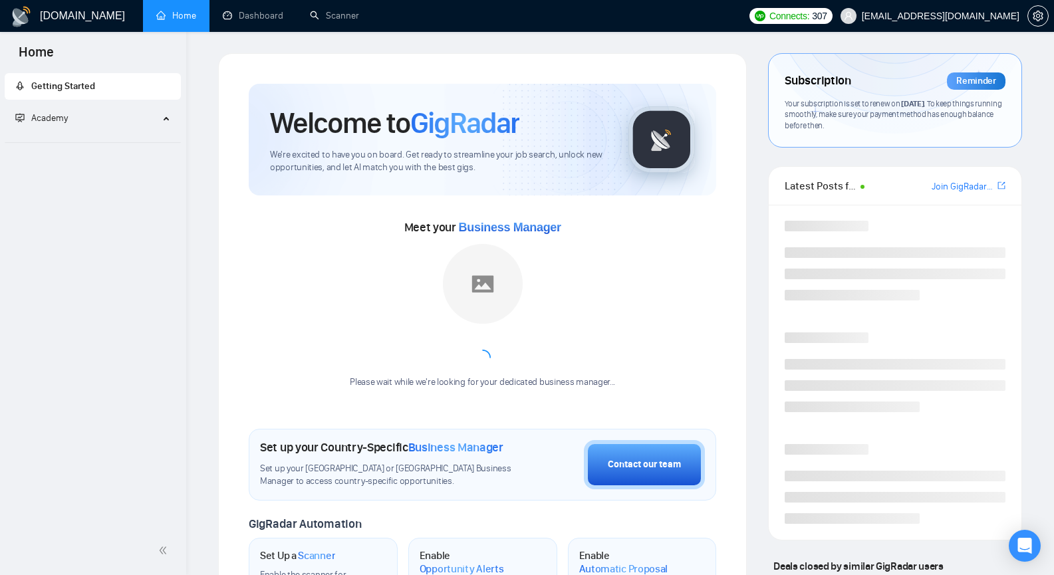 This screenshot has width=1054, height=575. Describe the element at coordinates (176, 15) in the screenshot. I see `a: homeHome` at that location.